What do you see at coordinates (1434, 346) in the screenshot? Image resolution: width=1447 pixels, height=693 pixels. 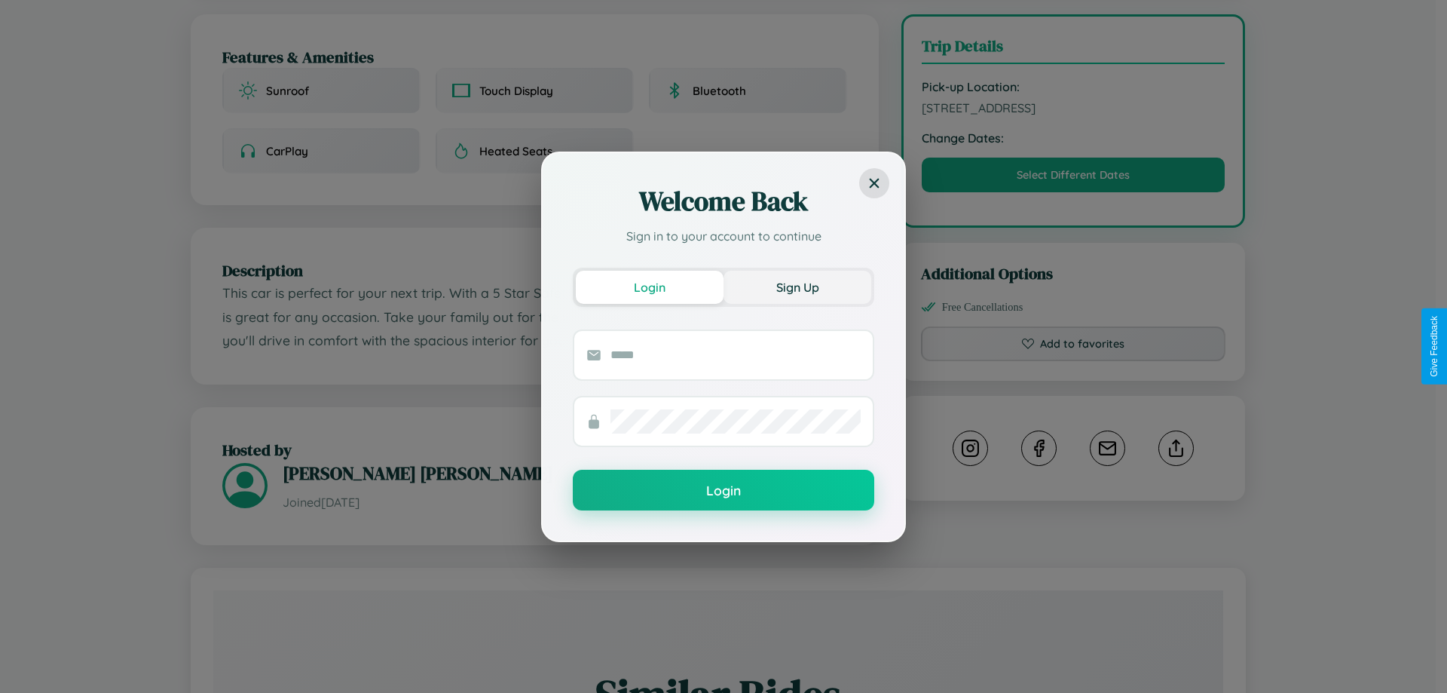 I see `div: Give Feedback` at bounding box center [1434, 346].